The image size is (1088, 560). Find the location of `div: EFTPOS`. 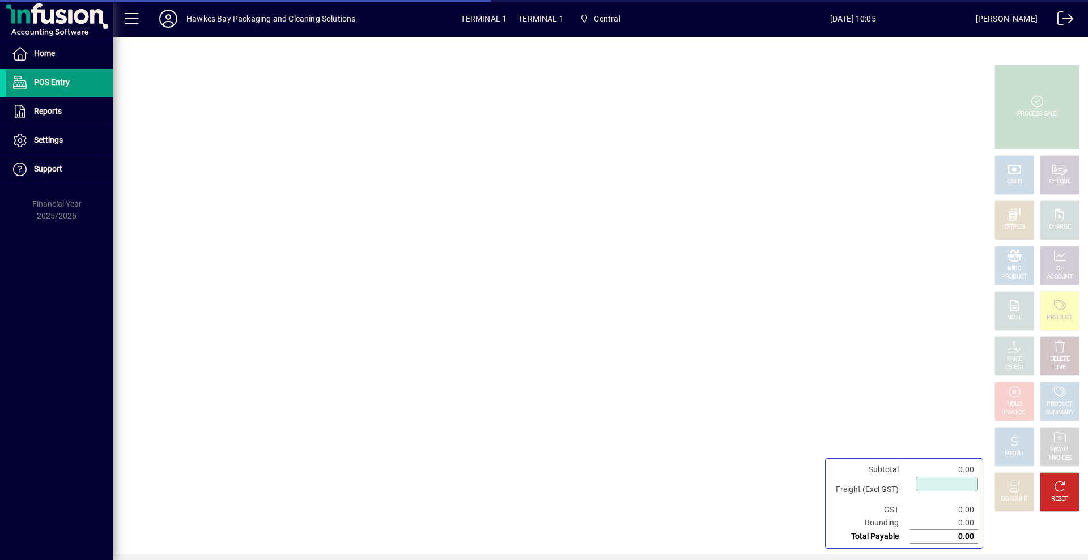

div: EFTPOS is located at coordinates (1014, 227).